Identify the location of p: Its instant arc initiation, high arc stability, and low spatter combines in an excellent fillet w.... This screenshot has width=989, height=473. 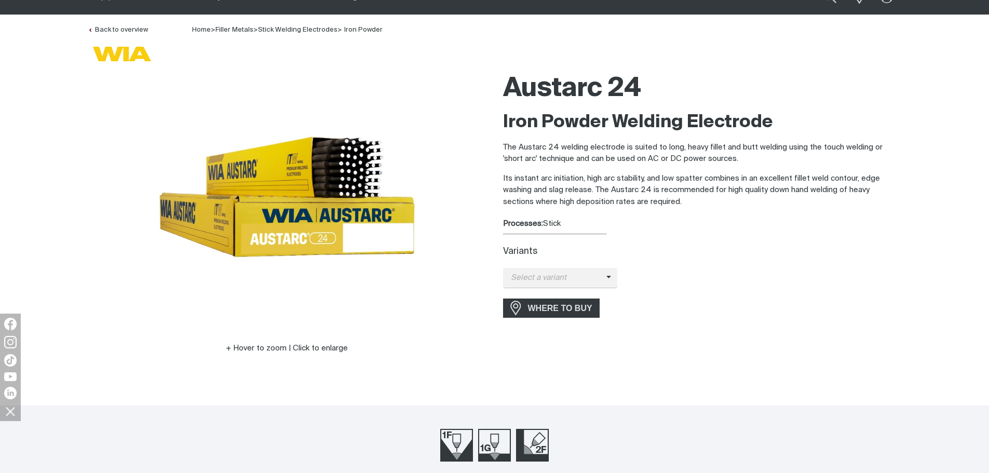
(702, 190).